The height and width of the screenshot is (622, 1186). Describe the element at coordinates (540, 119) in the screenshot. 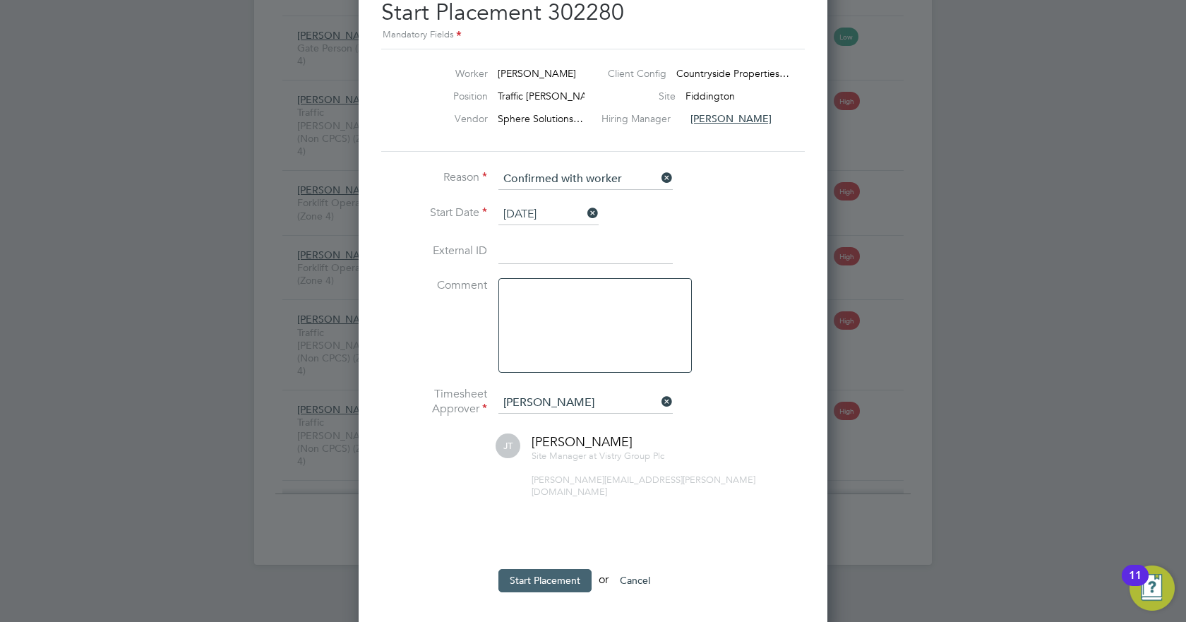

I see `span: Sphere Solutions…` at that location.